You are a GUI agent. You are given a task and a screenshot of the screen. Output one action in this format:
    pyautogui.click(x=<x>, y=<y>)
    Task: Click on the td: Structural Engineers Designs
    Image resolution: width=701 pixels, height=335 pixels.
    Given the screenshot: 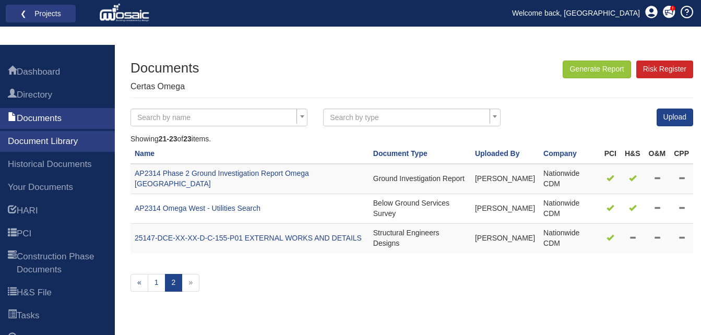 What is the action you would take?
    pyautogui.click(x=419, y=238)
    